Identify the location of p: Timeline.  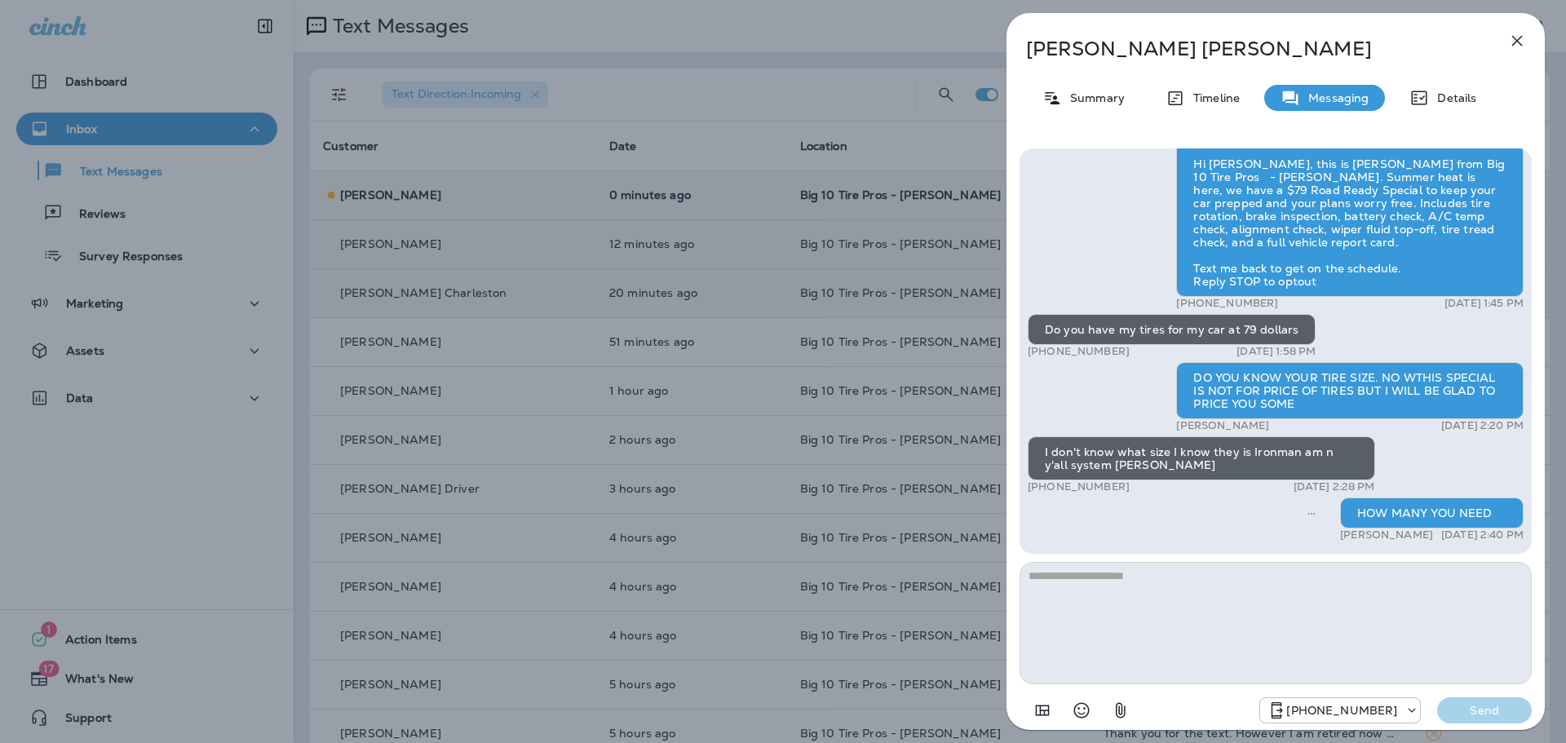
(1212, 98).